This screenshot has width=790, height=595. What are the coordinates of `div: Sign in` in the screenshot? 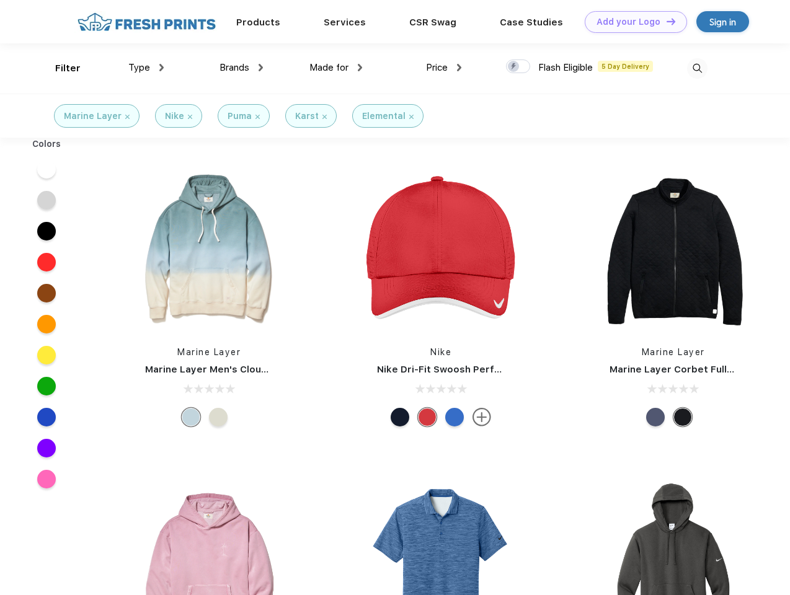 It's located at (723, 22).